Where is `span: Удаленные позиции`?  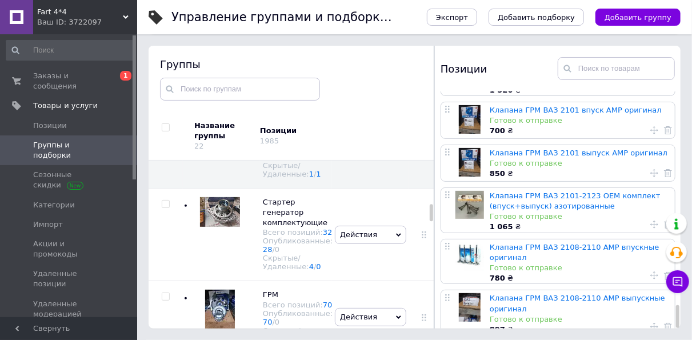
span: Удаленные позиции is located at coordinates (69, 279).